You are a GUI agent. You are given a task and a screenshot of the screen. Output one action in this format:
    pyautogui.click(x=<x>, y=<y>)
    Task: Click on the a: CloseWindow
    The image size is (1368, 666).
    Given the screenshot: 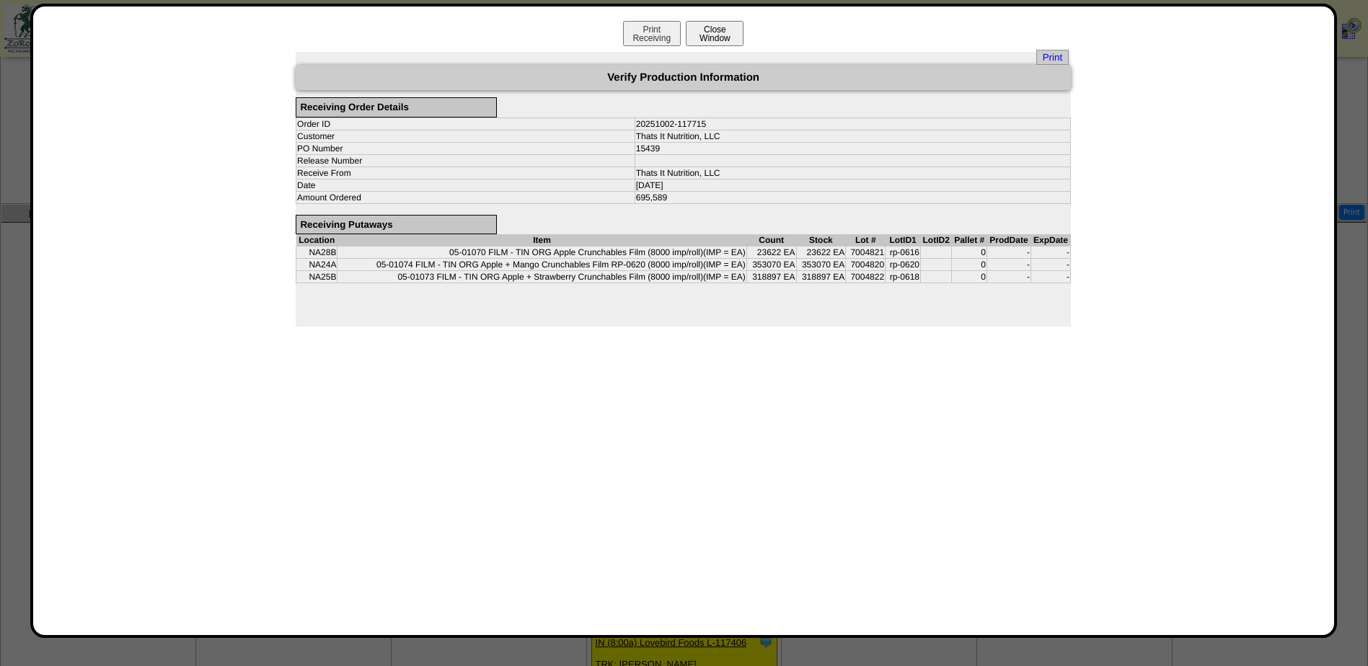 What is the action you would take?
    pyautogui.click(x=715, y=37)
    